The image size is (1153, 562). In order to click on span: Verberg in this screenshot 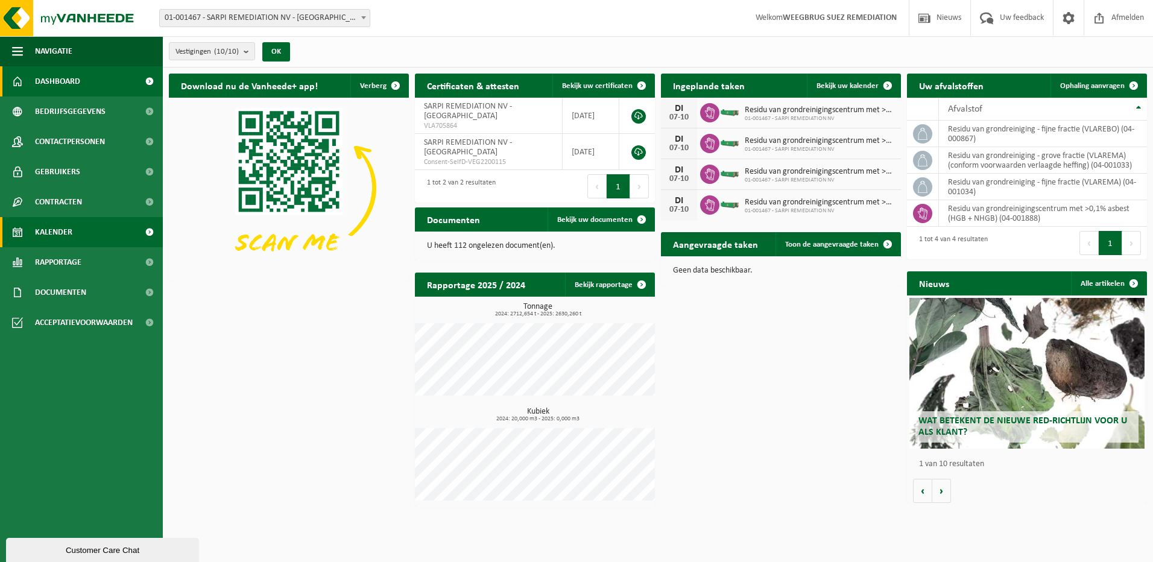, I will do `click(373, 86)`.